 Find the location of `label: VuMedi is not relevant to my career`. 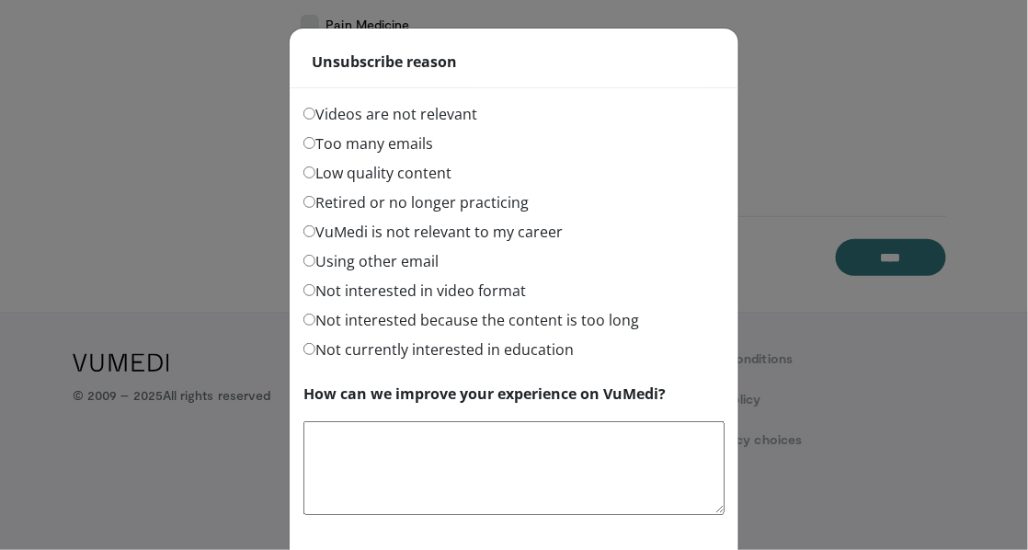

label: VuMedi is not relevant to my career is located at coordinates (433, 232).